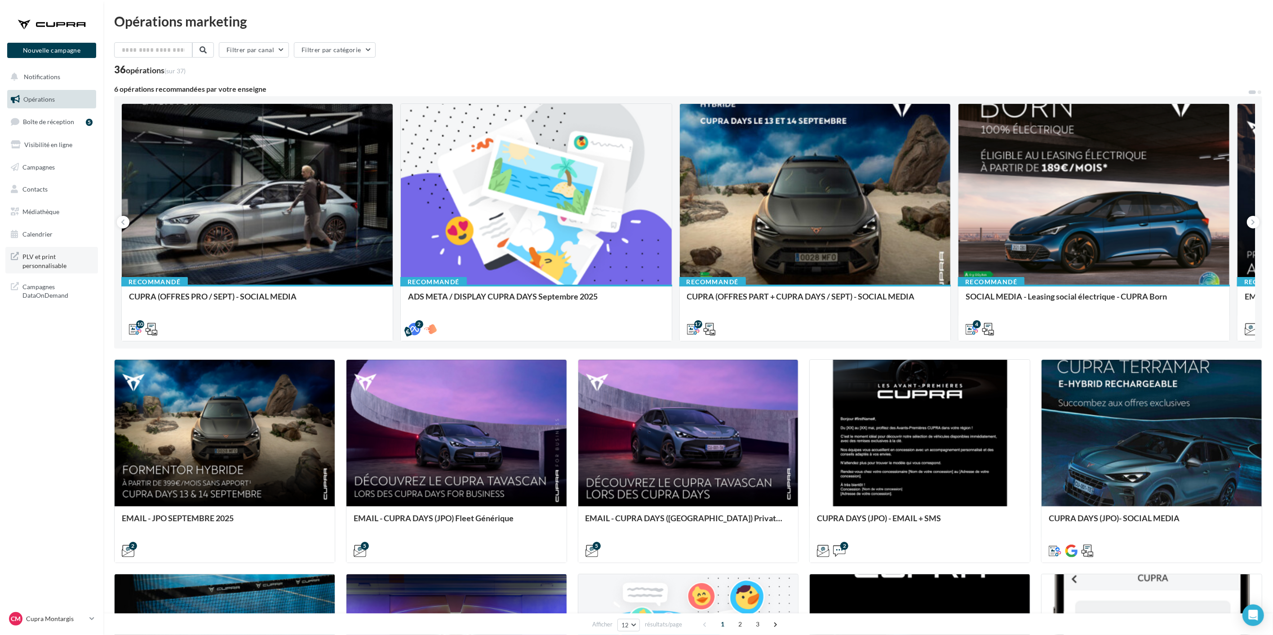 The width and height of the screenshot is (1273, 635). I want to click on div: CUPRA (OFFRES PART + CUPRA DAYS / SEPT) - SOCIAL MEDIA, so click(815, 301).